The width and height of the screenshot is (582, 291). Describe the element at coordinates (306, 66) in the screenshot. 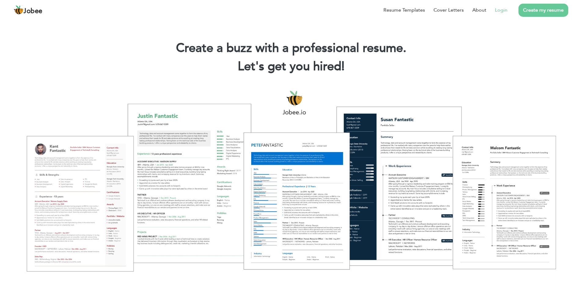

I see `span: get you hired!` at that location.